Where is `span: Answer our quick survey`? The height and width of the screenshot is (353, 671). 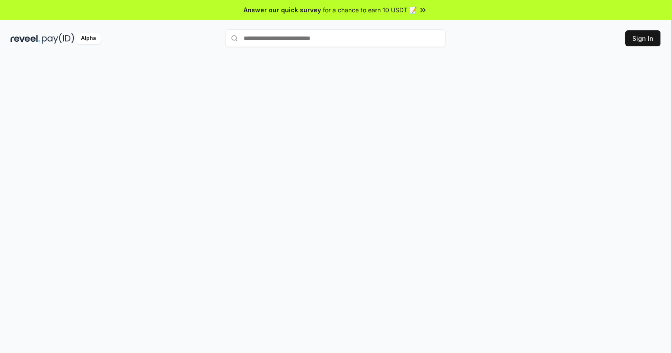 span: Answer our quick survey is located at coordinates (282, 10).